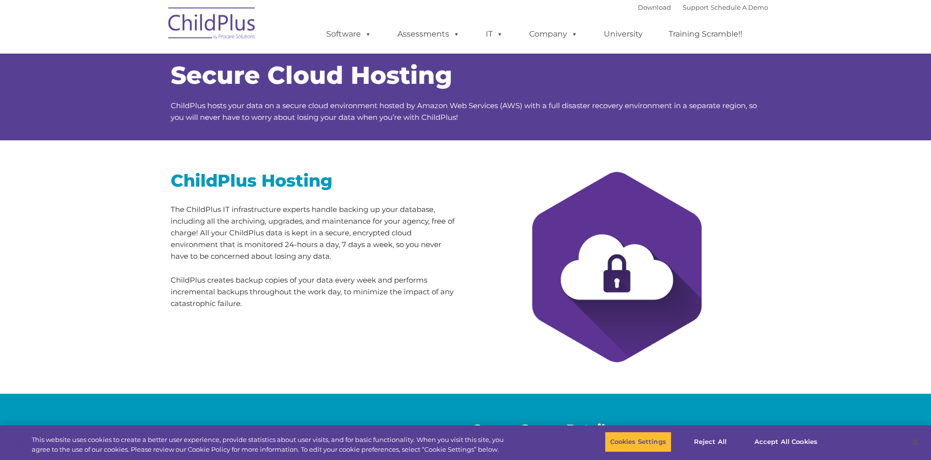  What do you see at coordinates (705, 34) in the screenshot?
I see `a: Training Scramble!!` at bounding box center [705, 34].